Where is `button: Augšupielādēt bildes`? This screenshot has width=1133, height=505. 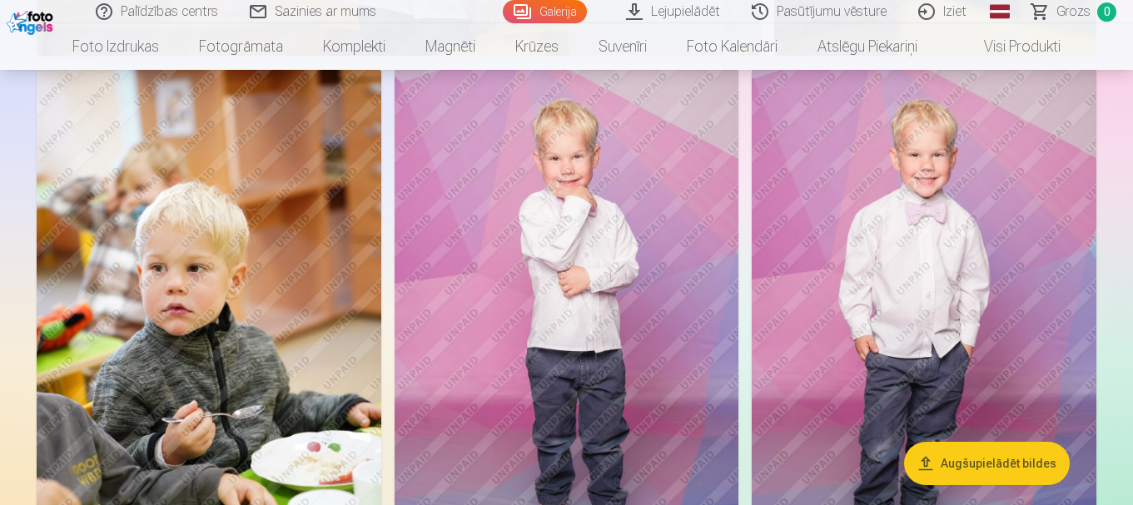 button: Augšupielādēt bildes is located at coordinates (987, 464).